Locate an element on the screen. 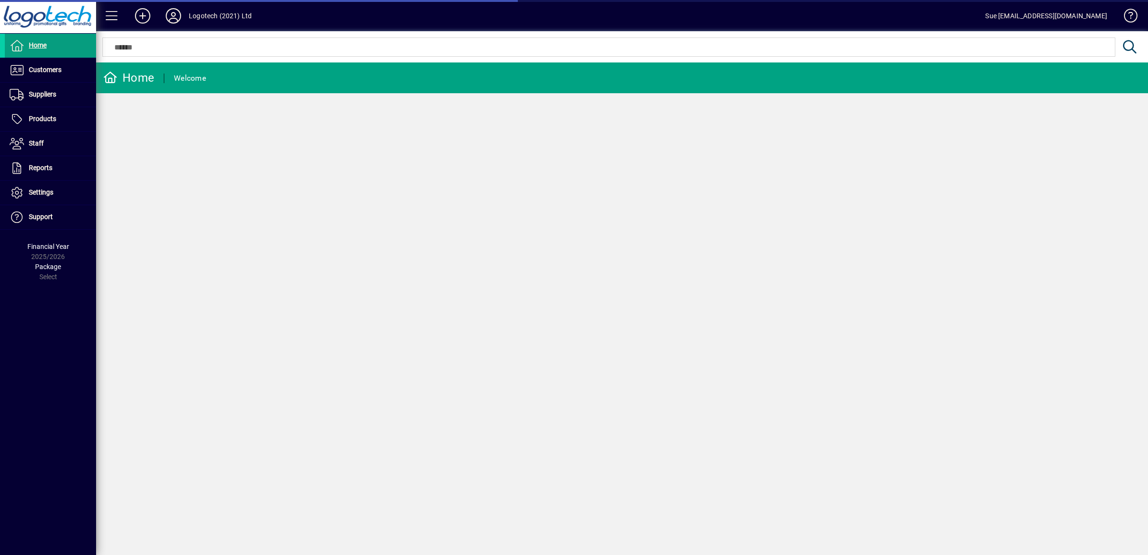 Image resolution: width=1148 pixels, height=555 pixels. a: Settings is located at coordinates (50, 193).